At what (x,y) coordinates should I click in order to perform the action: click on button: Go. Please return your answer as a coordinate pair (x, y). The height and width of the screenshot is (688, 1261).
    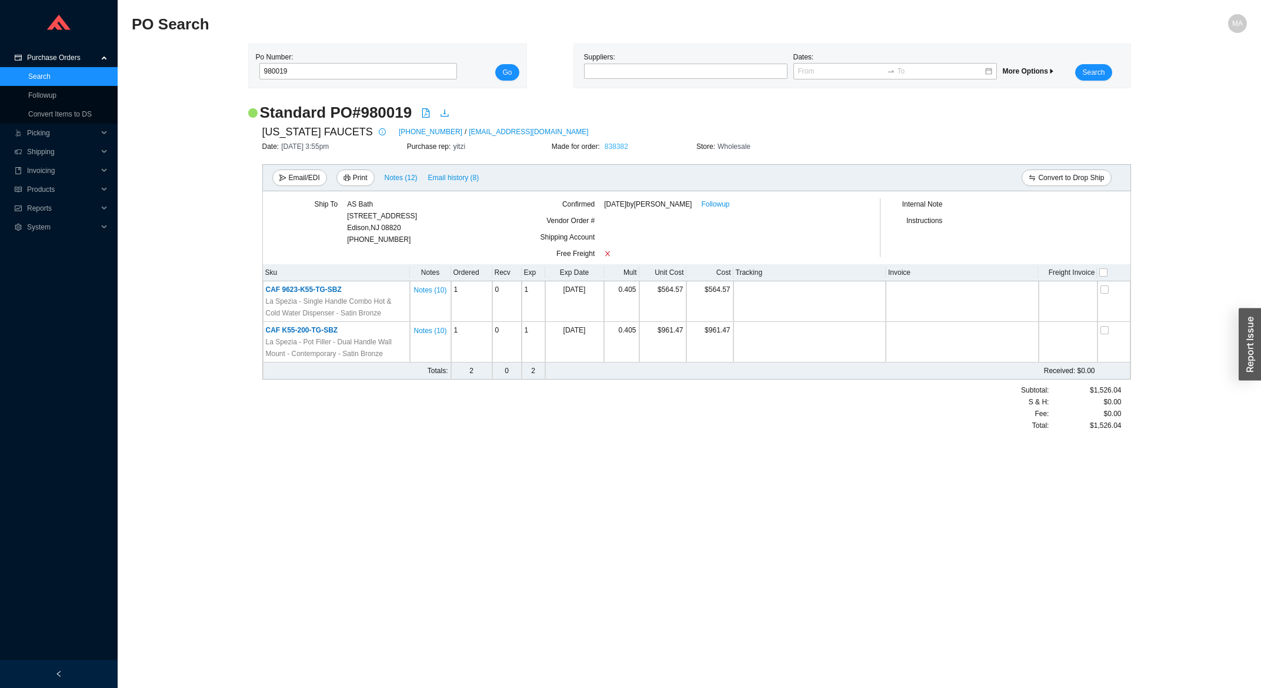
    Looking at the image, I should click on (507, 72).